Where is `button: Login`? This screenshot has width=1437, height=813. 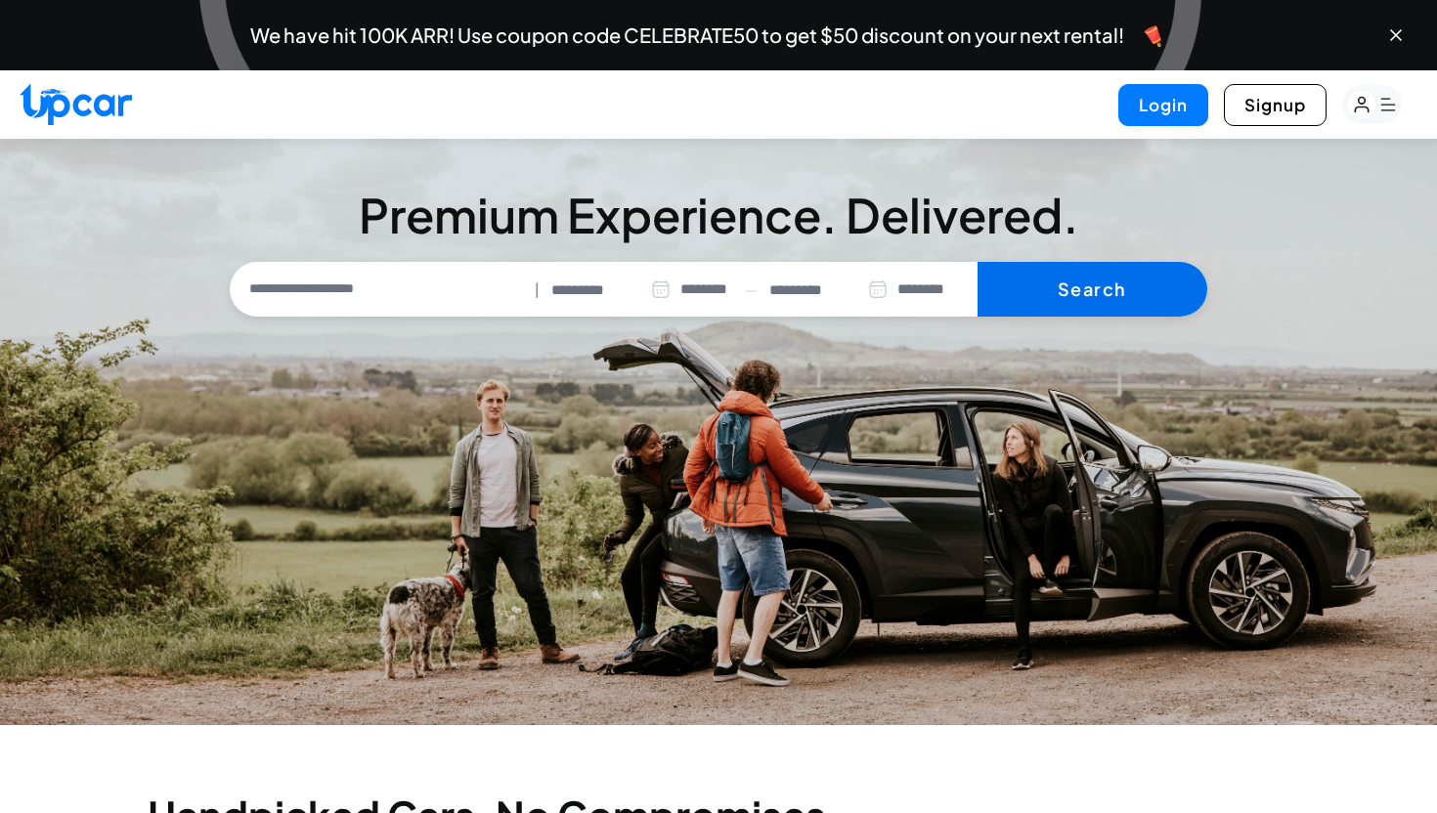
button: Login is located at coordinates (1163, 105).